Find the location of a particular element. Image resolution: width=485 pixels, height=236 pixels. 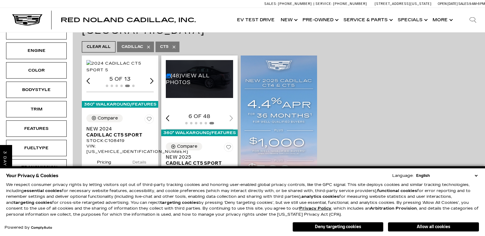

div: Stock : C108419 is located at coordinates (120, 141).